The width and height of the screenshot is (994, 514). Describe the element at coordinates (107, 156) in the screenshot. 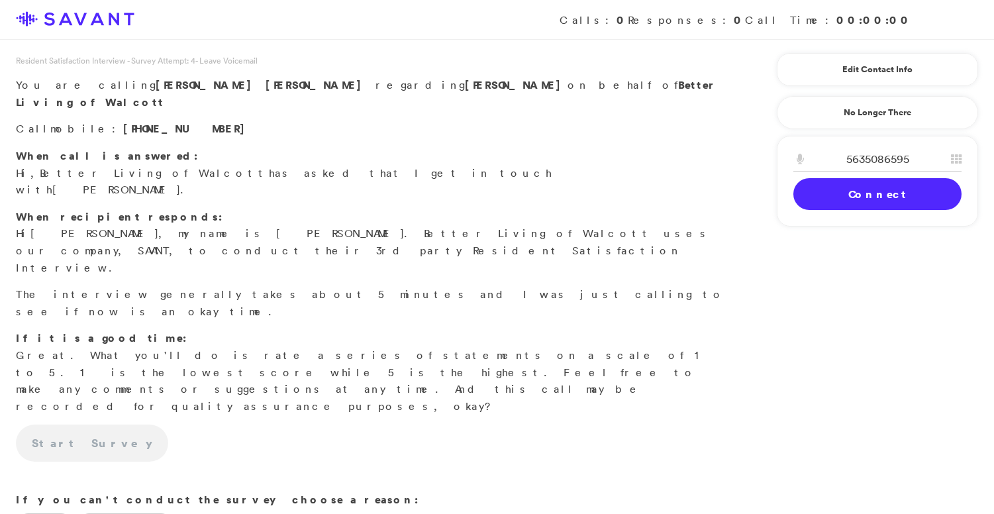

I see `strong: When call is answered:` at that location.